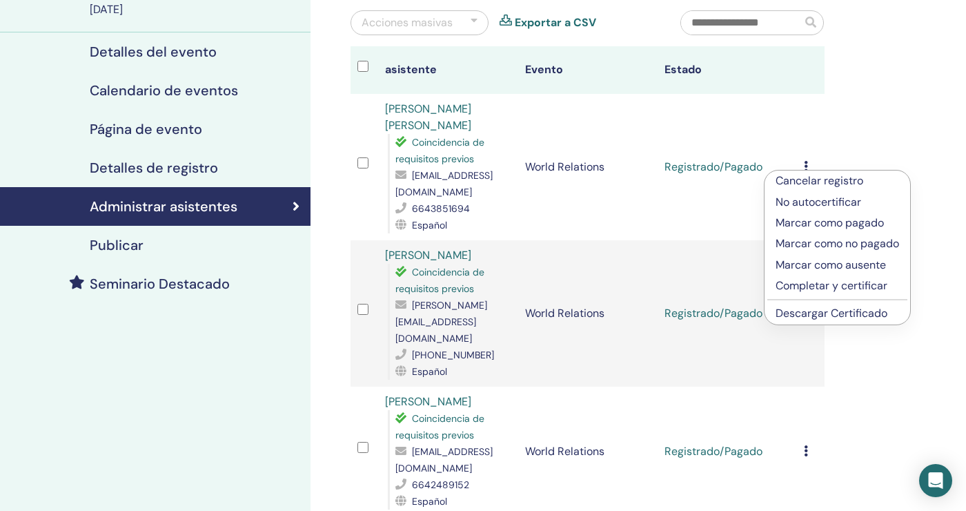 Image resolution: width=966 pixels, height=511 pixels. What do you see at coordinates (164, 90) in the screenshot?
I see `h4: Calendario de eventos` at bounding box center [164, 90].